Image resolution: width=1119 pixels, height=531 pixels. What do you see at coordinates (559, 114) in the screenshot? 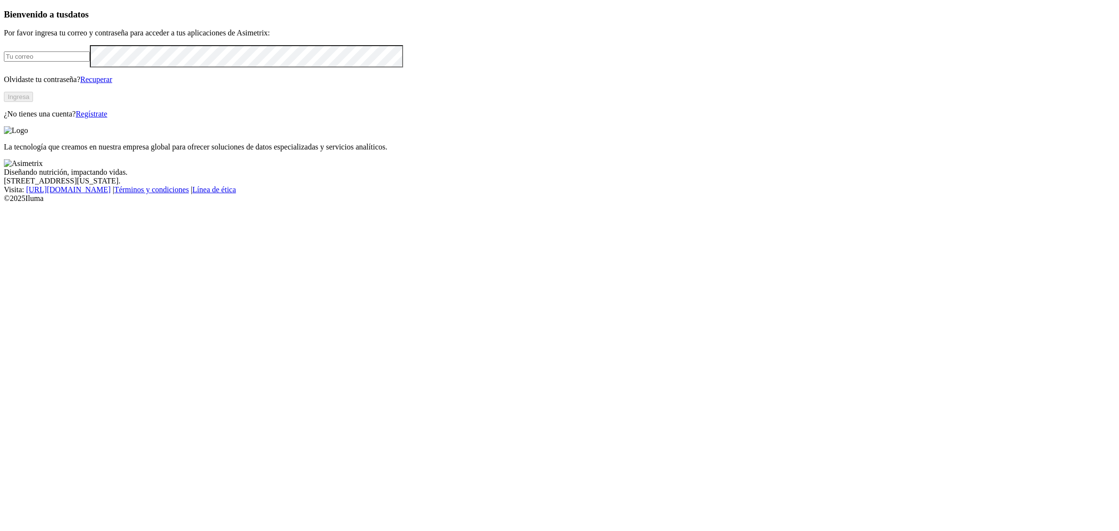
I see `p: ¿No tienes una cuenta?` at bounding box center [559, 114].